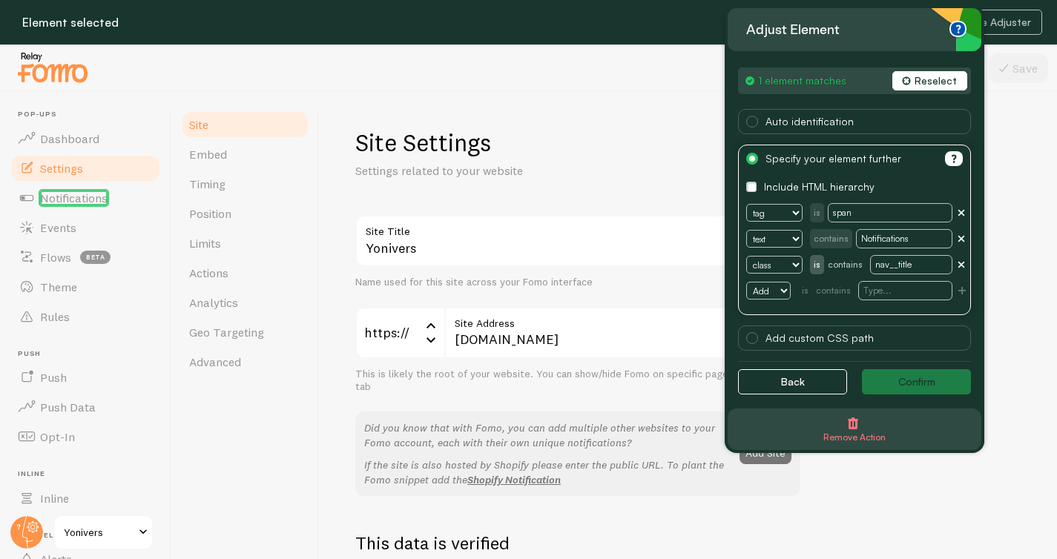 This screenshot has width=1057, height=559. I want to click on span: Analytics, so click(214, 303).